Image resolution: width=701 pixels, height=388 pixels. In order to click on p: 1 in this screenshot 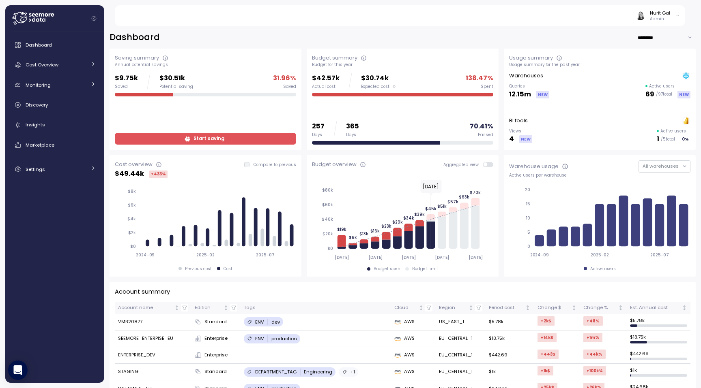, I will do `click(658, 139)`.